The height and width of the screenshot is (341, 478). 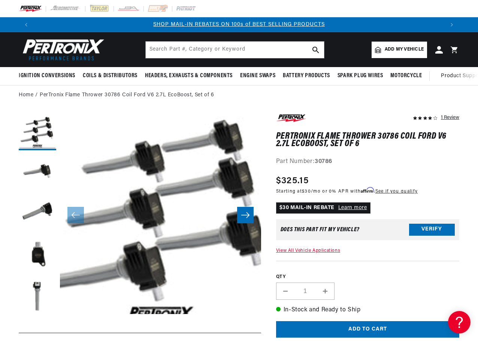 What do you see at coordinates (367, 310) in the screenshot?
I see `p: In-Stock and Ready to Ship` at bounding box center [367, 310].